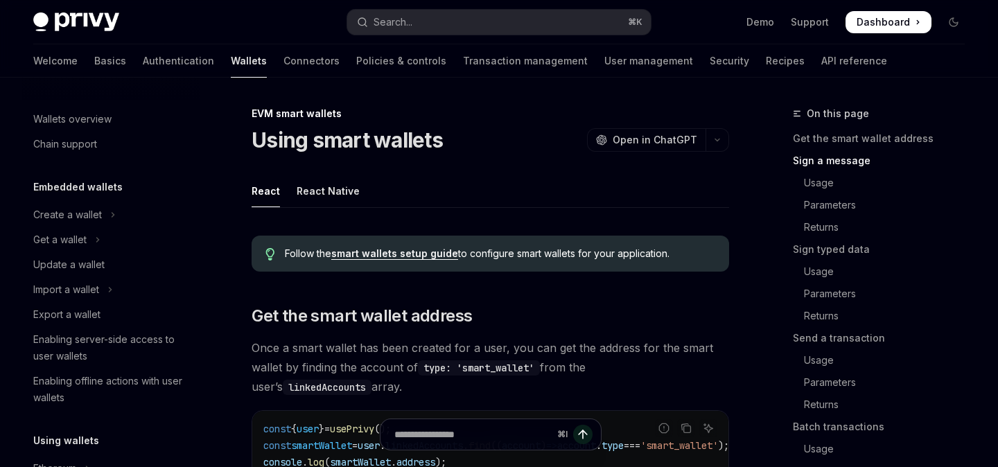 This screenshot has height=467, width=998. What do you see at coordinates (76, 22) in the screenshot?
I see `img: dark logo` at bounding box center [76, 22].